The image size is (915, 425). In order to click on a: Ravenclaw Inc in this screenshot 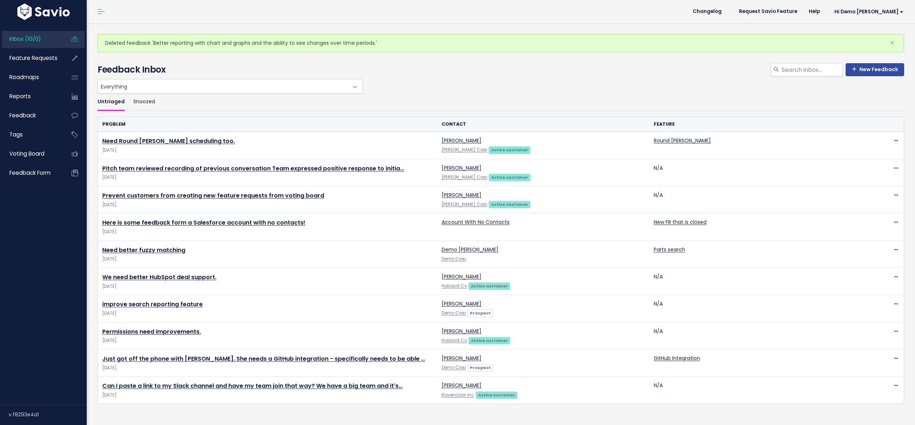, I will do `click(458, 395)`.